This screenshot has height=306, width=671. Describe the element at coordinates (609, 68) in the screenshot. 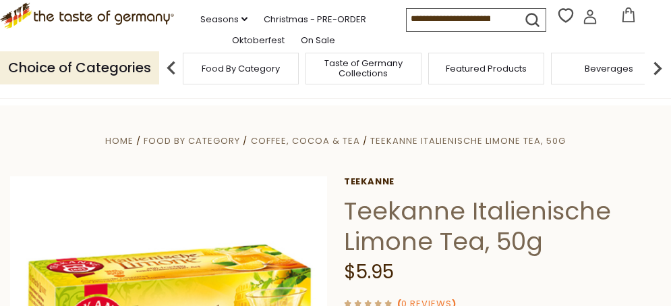

I see `span: Beverages` at that location.